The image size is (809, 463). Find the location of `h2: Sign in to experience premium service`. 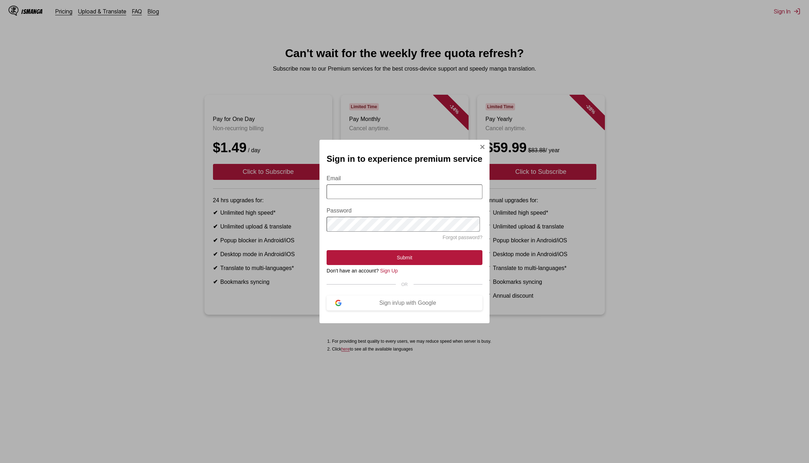

h2: Sign in to experience premium service is located at coordinates (404, 159).